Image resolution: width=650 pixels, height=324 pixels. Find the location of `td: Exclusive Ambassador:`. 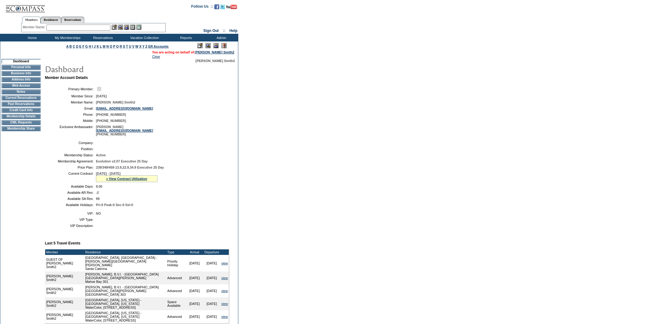

td: Exclusive Ambassador: is located at coordinates (70, 131).